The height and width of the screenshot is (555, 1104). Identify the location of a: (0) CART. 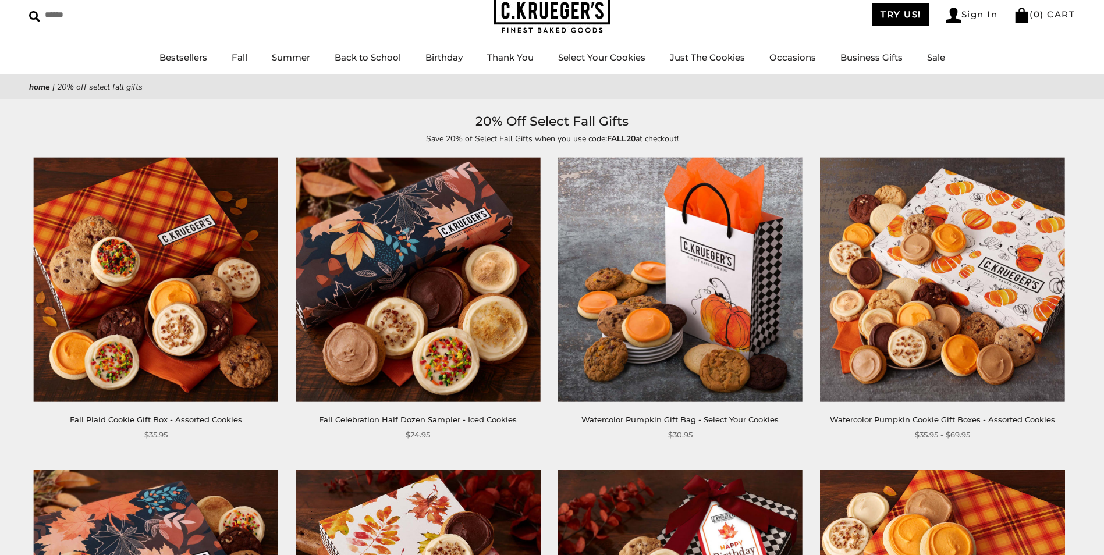
(1044, 14).